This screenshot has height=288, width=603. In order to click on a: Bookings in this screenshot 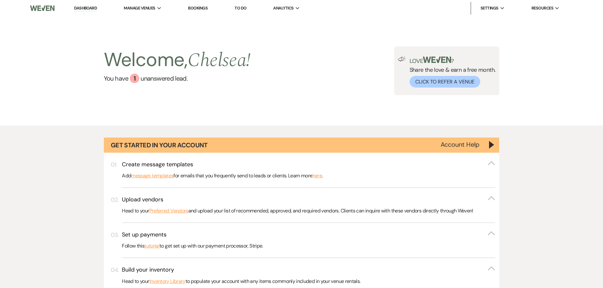, I will do `click(198, 8)`.